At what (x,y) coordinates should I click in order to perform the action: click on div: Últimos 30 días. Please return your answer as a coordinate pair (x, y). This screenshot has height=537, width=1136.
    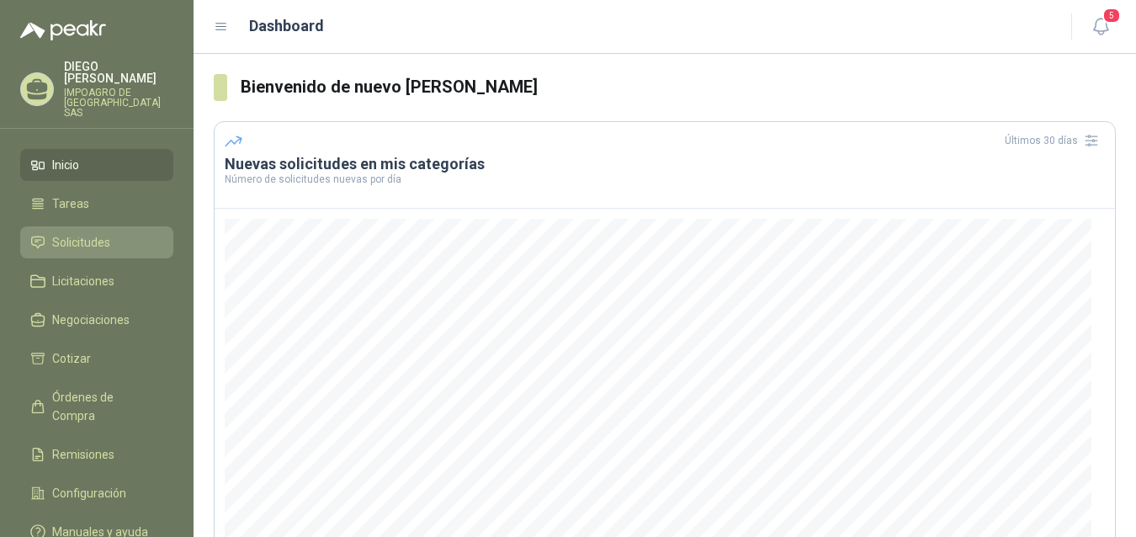
    Looking at the image, I should click on (1055, 141).